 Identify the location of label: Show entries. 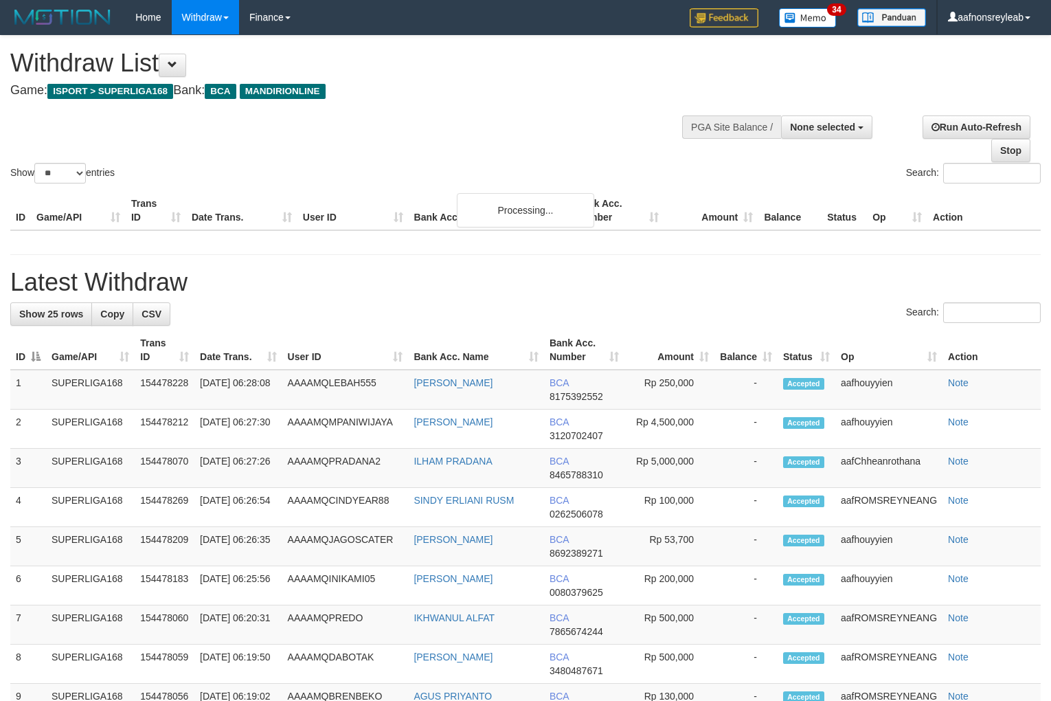
(63, 173).